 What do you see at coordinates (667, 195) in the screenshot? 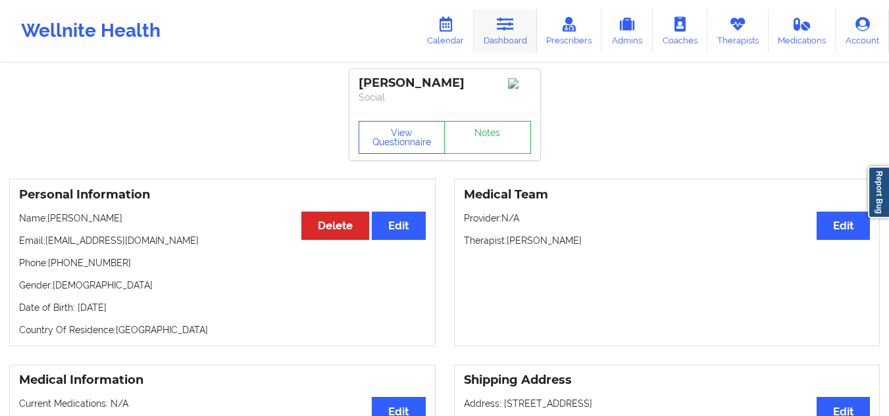
I see `h3: Medical Team` at bounding box center [667, 195].